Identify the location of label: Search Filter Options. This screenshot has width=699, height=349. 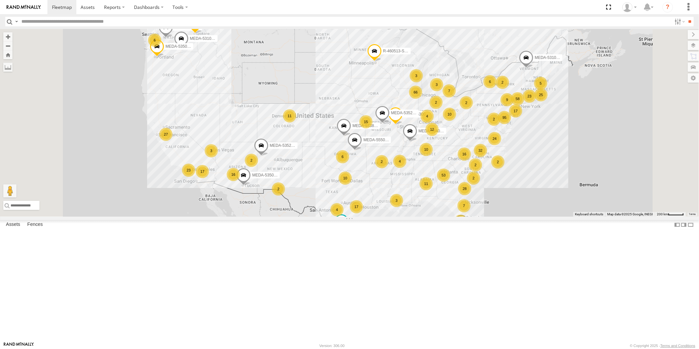
(679, 21).